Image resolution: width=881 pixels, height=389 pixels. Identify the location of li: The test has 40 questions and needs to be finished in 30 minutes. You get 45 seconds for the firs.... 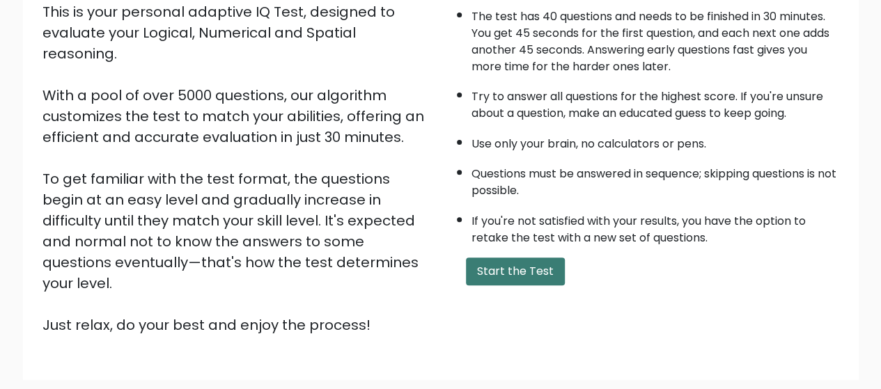
(655, 38).